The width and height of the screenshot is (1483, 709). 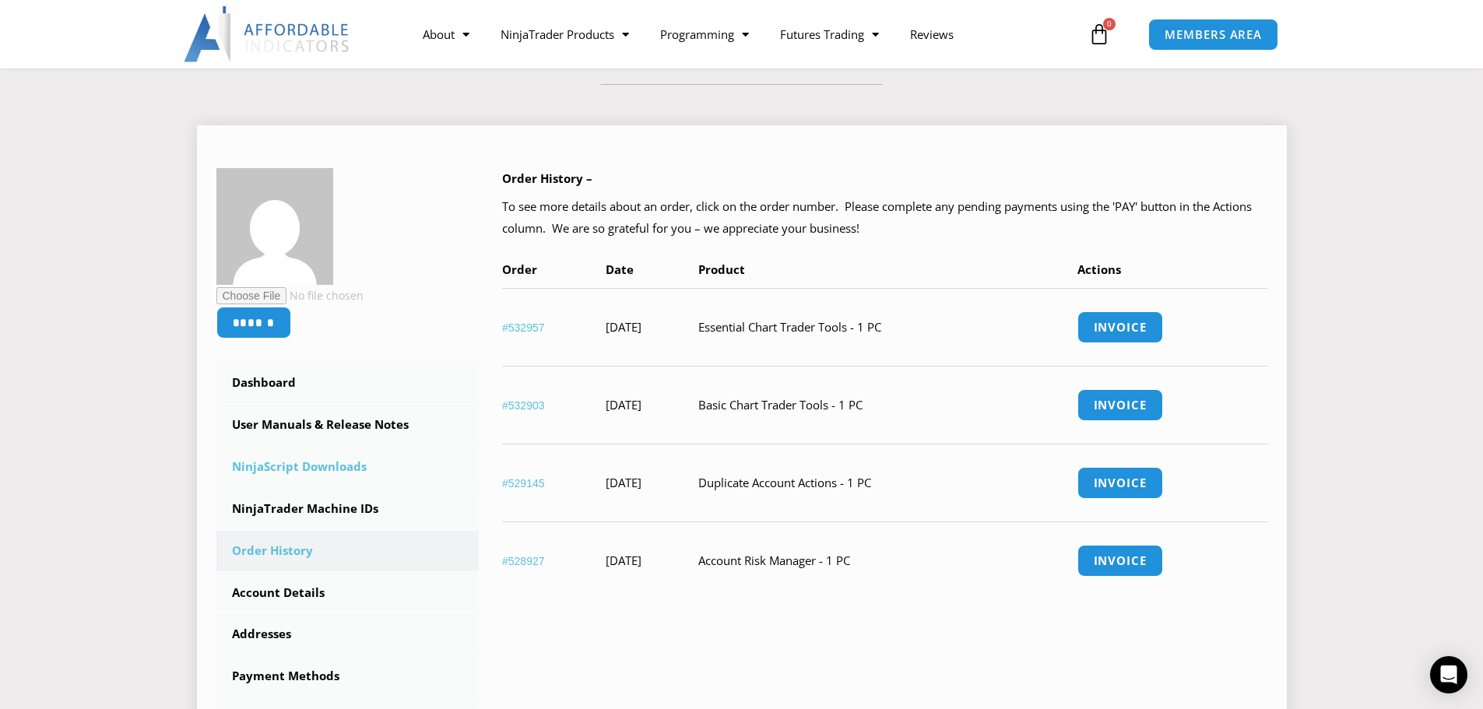 What do you see at coordinates (1212, 34) in the screenshot?
I see `a: MEMBERS AREA` at bounding box center [1212, 34].